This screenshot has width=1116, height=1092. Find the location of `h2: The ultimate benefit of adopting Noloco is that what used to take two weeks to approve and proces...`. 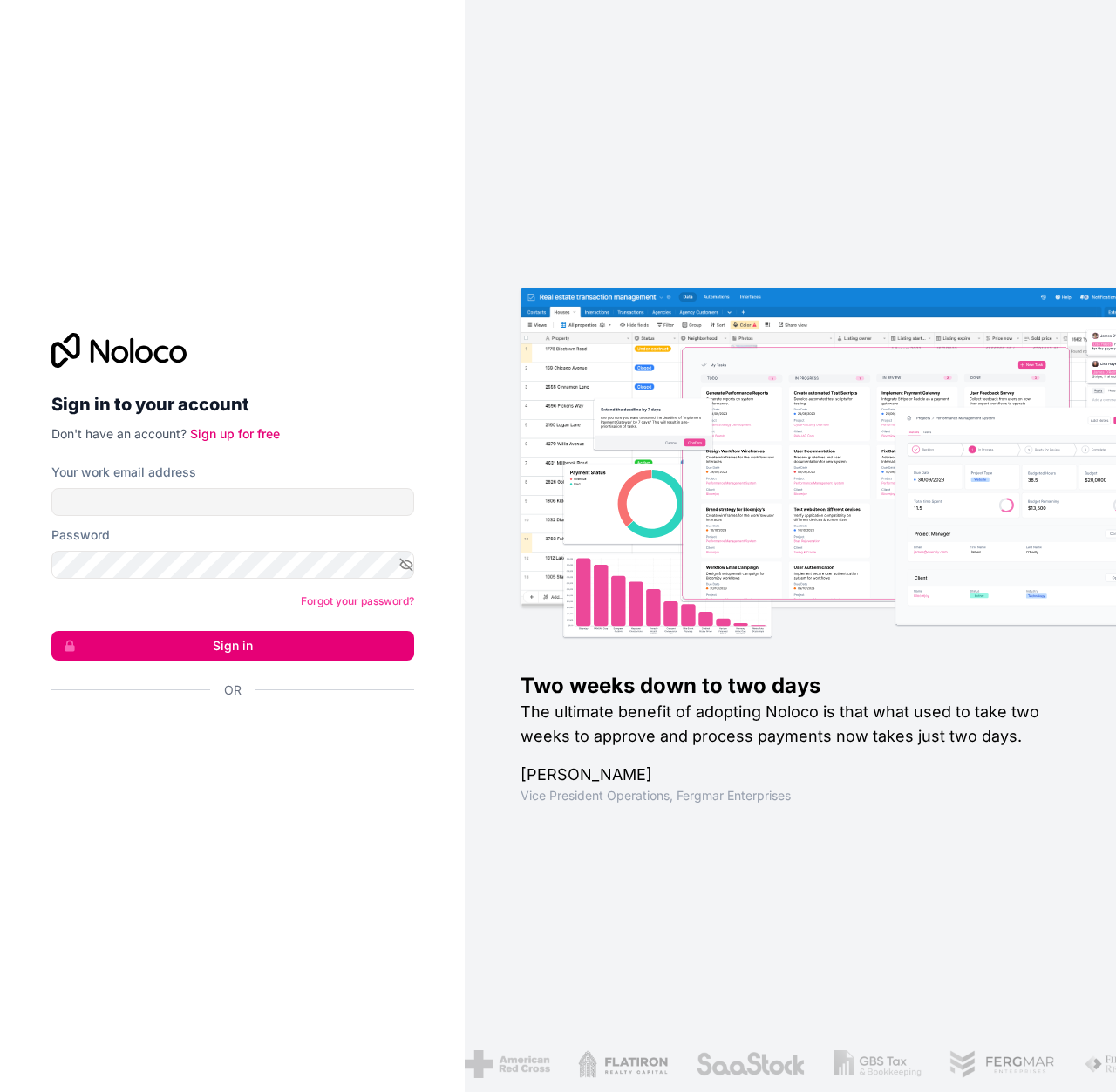

h2: The ultimate benefit of adopting Noloco is that what used to take two weeks to approve and proces... is located at coordinates (790, 724).